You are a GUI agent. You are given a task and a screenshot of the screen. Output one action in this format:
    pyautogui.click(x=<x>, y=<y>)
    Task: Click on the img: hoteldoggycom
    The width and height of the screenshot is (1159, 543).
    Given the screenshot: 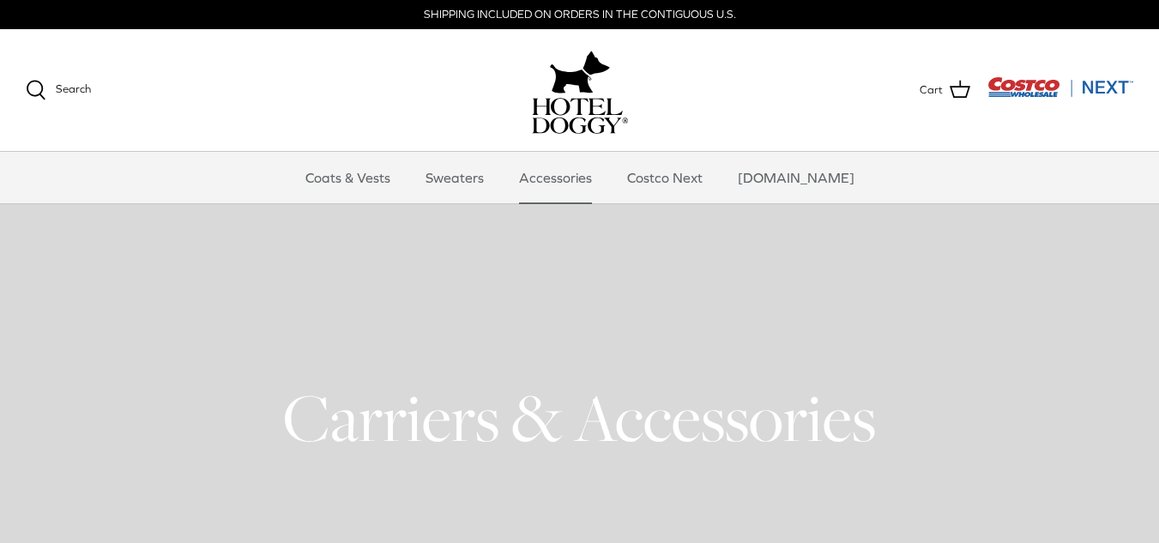 What is the action you would take?
    pyautogui.click(x=580, y=116)
    